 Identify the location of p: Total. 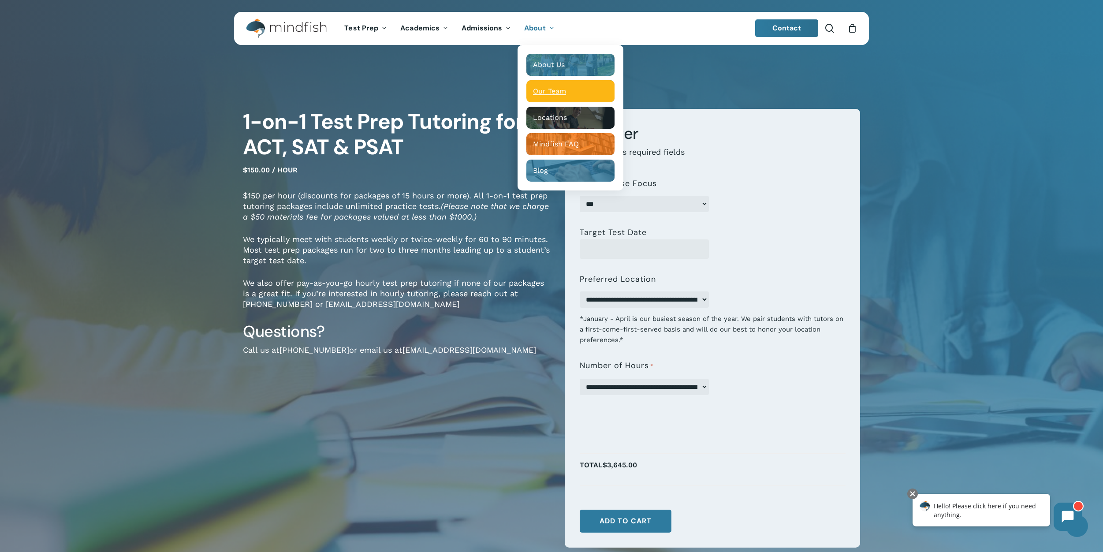
(712, 469).